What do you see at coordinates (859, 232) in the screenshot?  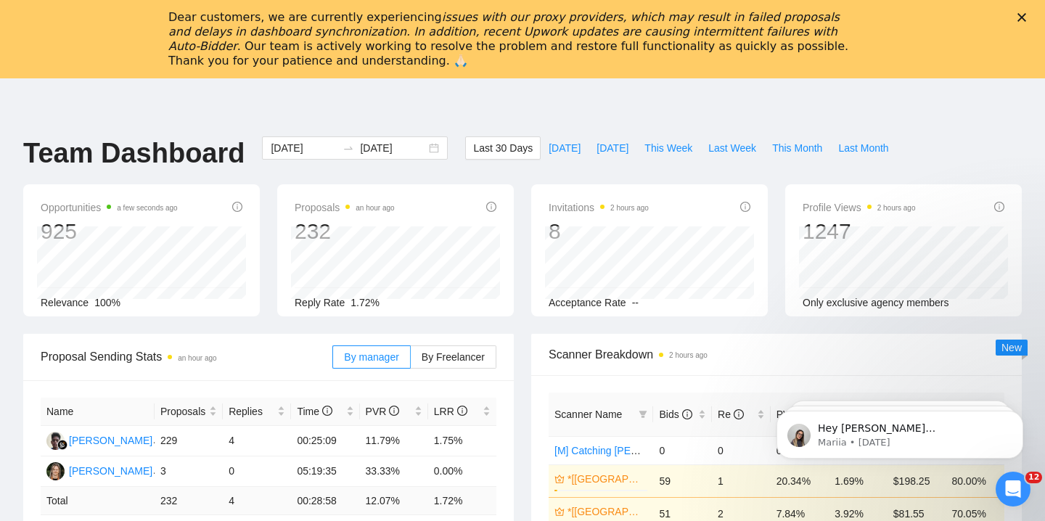 I see `div: 1247` at bounding box center [859, 232].